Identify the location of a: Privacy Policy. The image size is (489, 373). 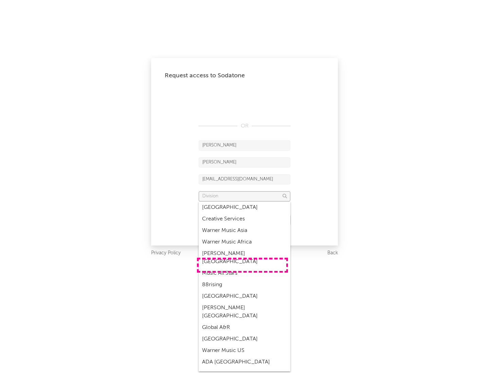
(166, 253).